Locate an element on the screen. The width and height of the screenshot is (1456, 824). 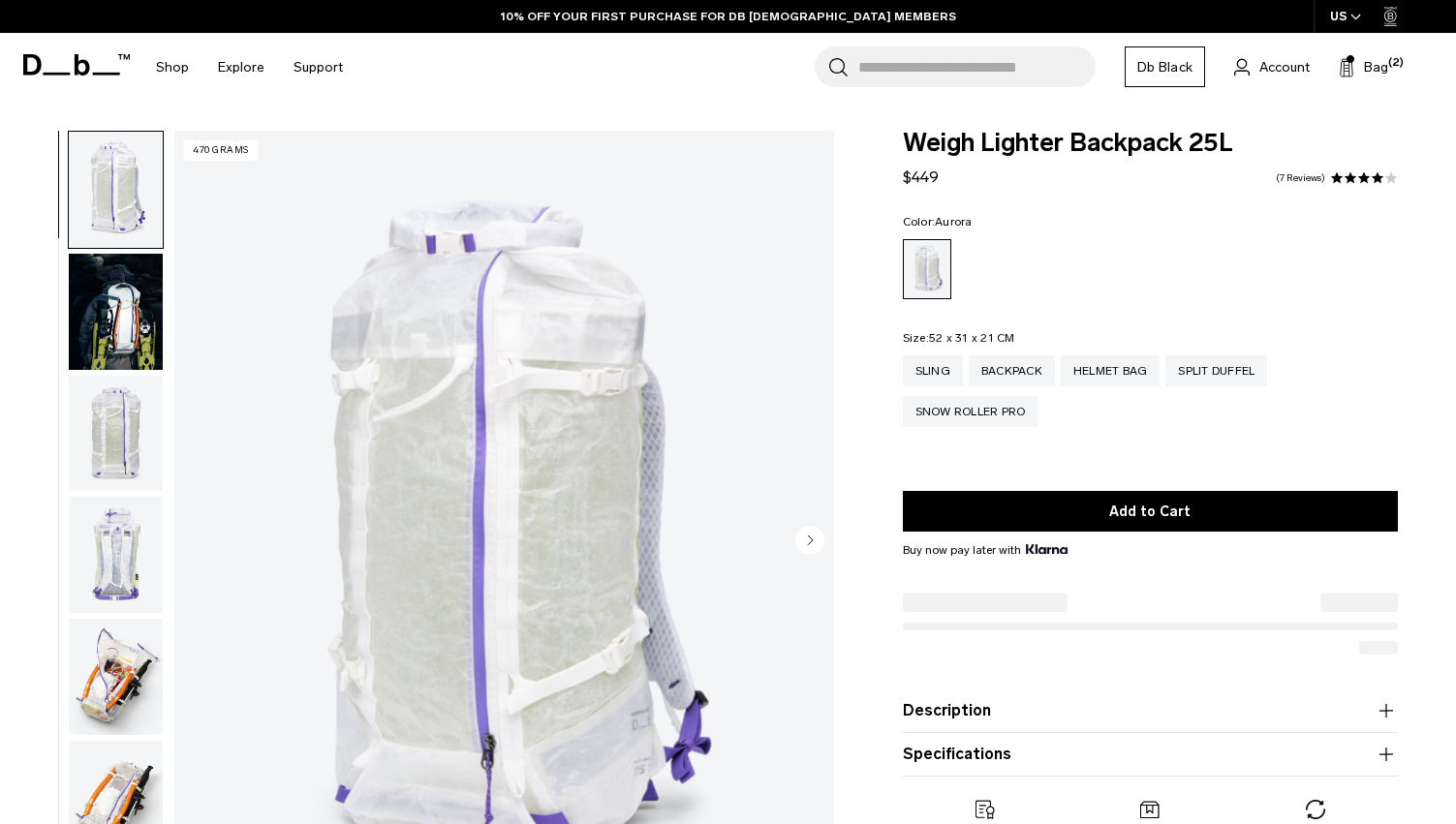
a: Split Duffel is located at coordinates (1215, 371).